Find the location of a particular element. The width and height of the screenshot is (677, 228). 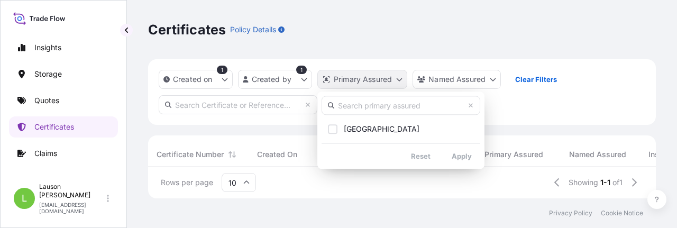

p: Apply is located at coordinates (462, 156).